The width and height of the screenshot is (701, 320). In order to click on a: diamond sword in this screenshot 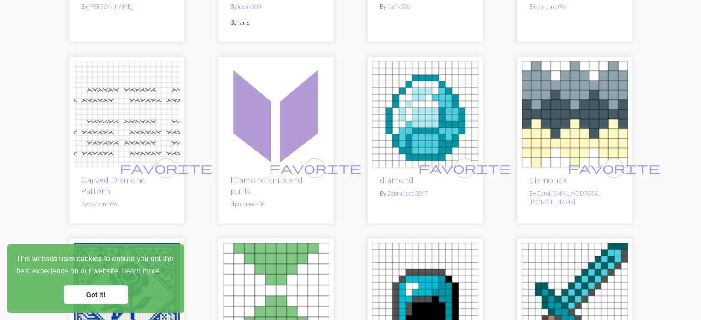, I will do `click(574, 294)`.